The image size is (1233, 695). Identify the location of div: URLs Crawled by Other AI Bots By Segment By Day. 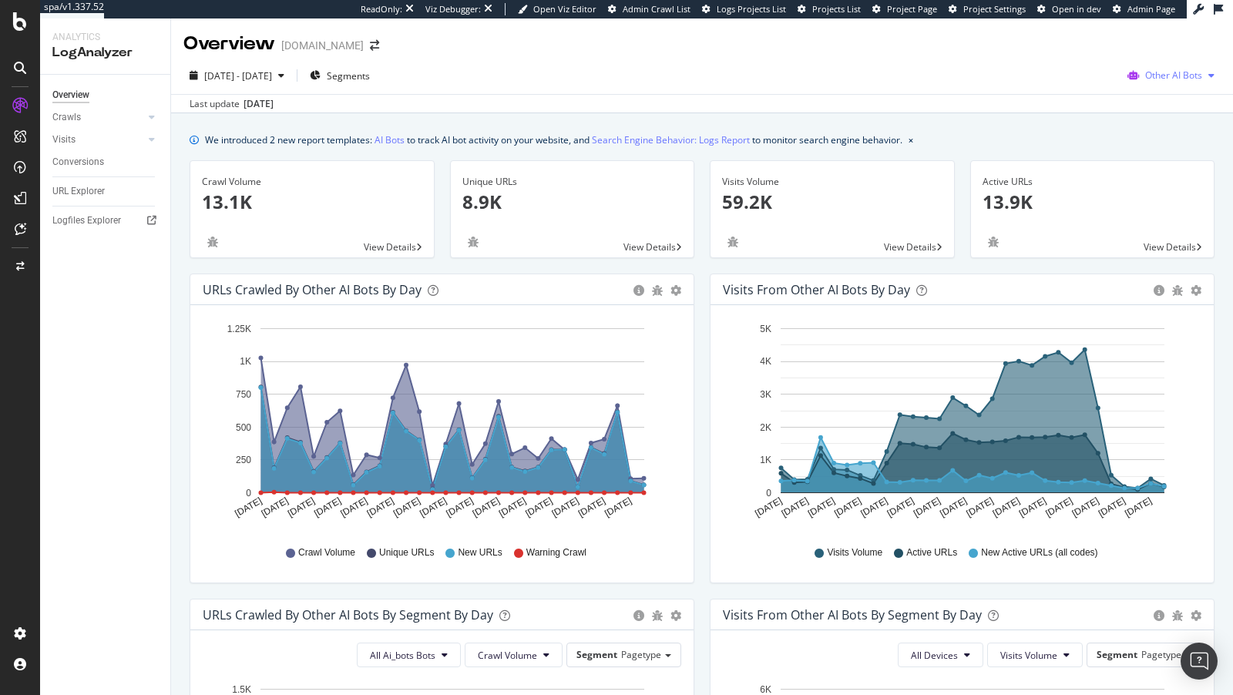
(347, 615).